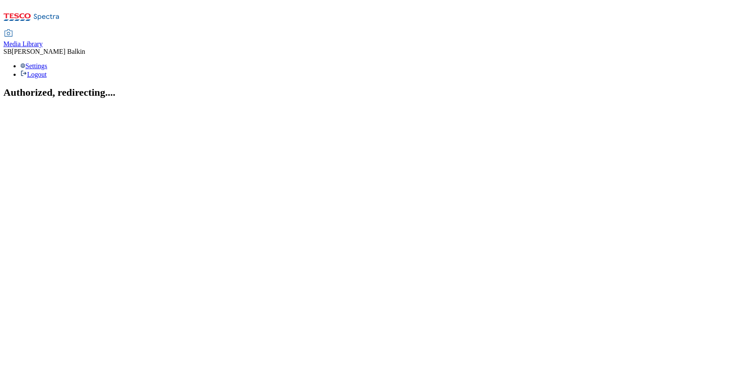  I want to click on span: Media Library, so click(23, 44).